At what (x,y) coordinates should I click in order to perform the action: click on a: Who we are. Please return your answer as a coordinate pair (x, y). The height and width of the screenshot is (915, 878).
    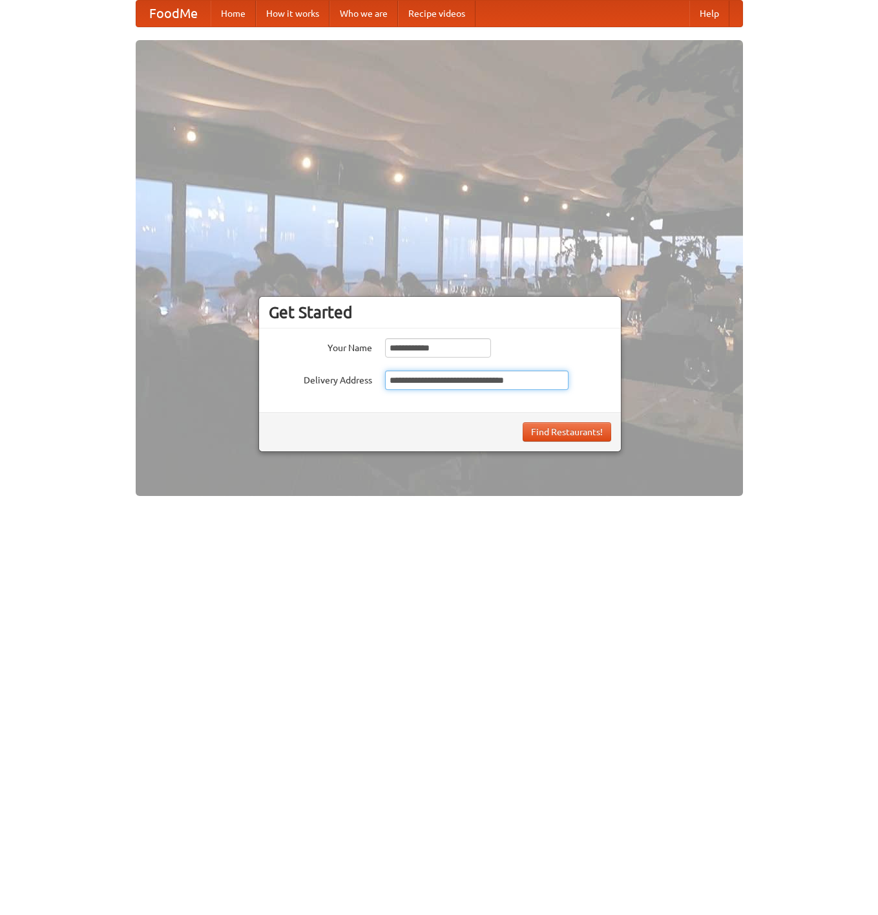
    Looking at the image, I should click on (364, 14).